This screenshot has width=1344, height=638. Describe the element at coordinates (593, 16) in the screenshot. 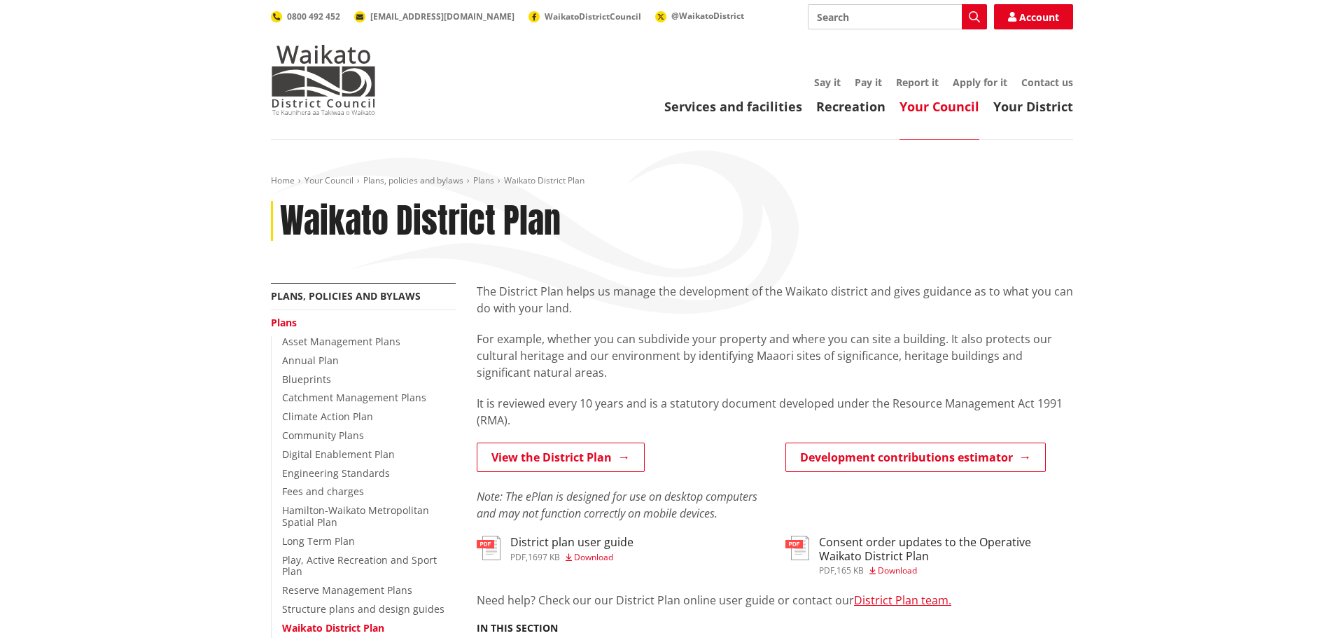

I see `span: WaikatoDistrictCouncil` at that location.